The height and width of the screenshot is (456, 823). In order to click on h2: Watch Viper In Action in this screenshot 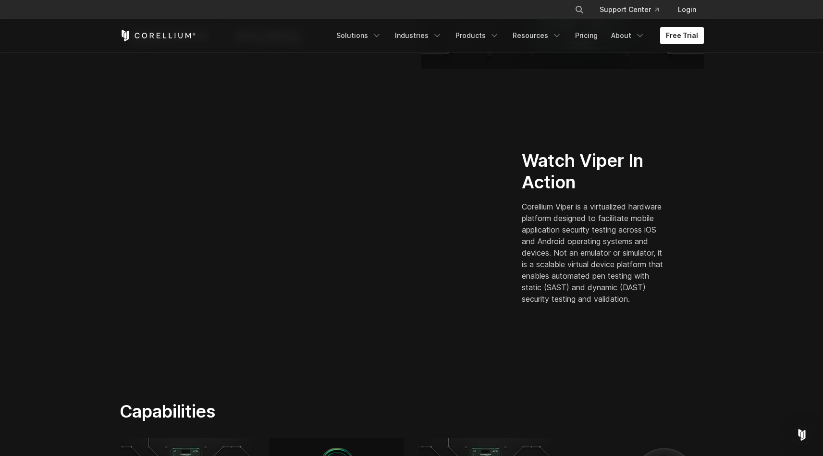, I will do `click(594, 172)`.